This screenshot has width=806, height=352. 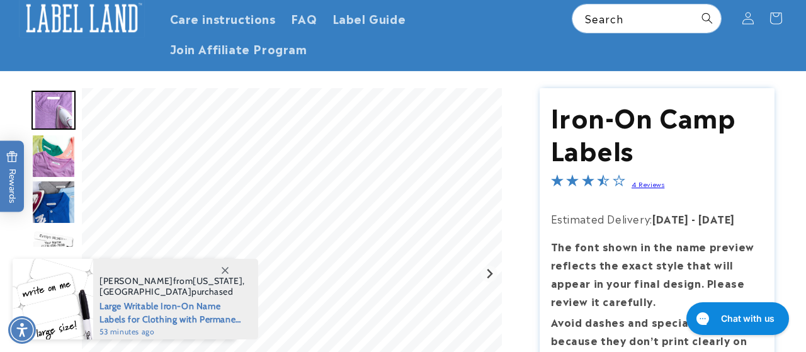 I want to click on a: Join Affiliate Program, so click(x=239, y=48).